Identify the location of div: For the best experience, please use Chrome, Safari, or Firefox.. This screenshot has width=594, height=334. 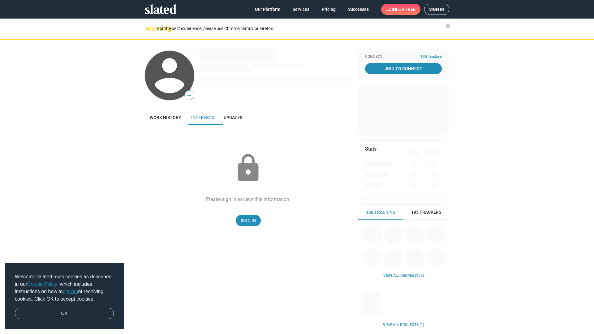
(302, 28).